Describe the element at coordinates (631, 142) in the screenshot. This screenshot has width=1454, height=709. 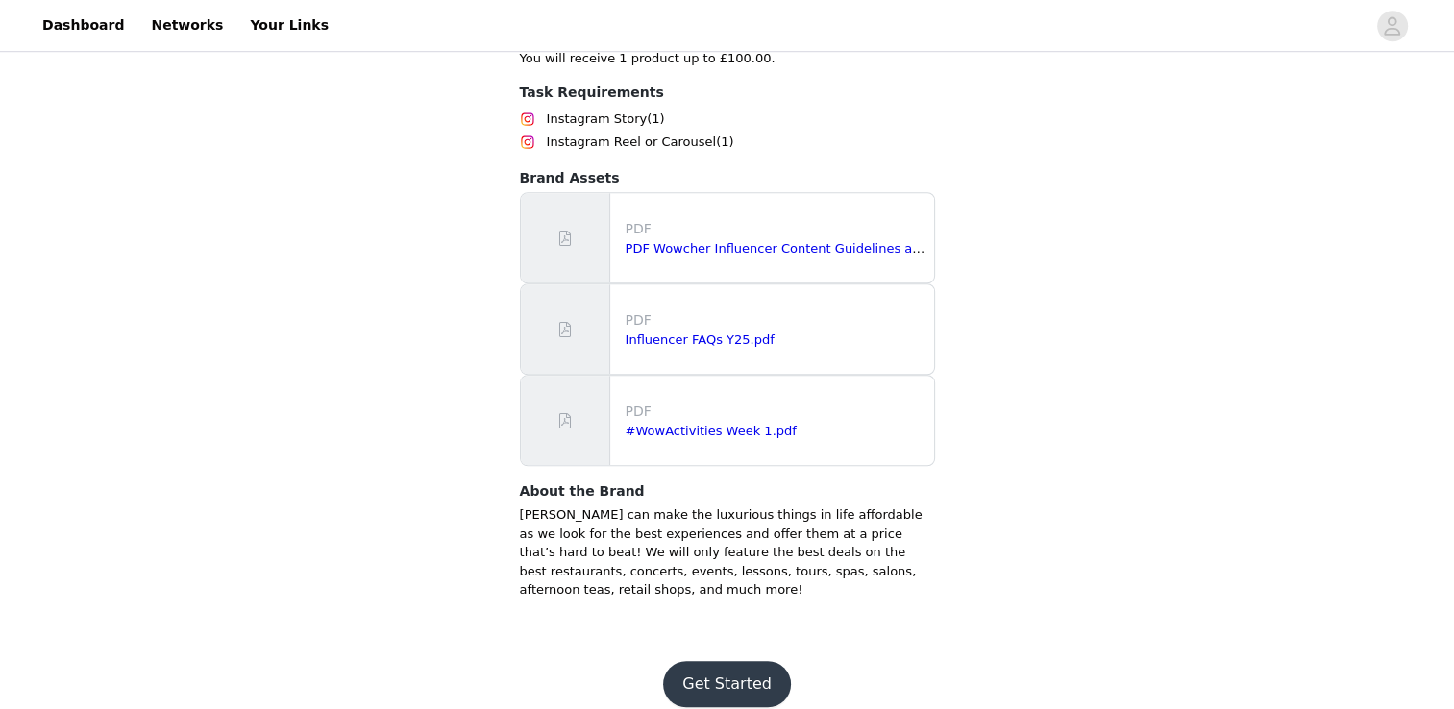
I see `span: Instagram Reel or Carousel` at that location.